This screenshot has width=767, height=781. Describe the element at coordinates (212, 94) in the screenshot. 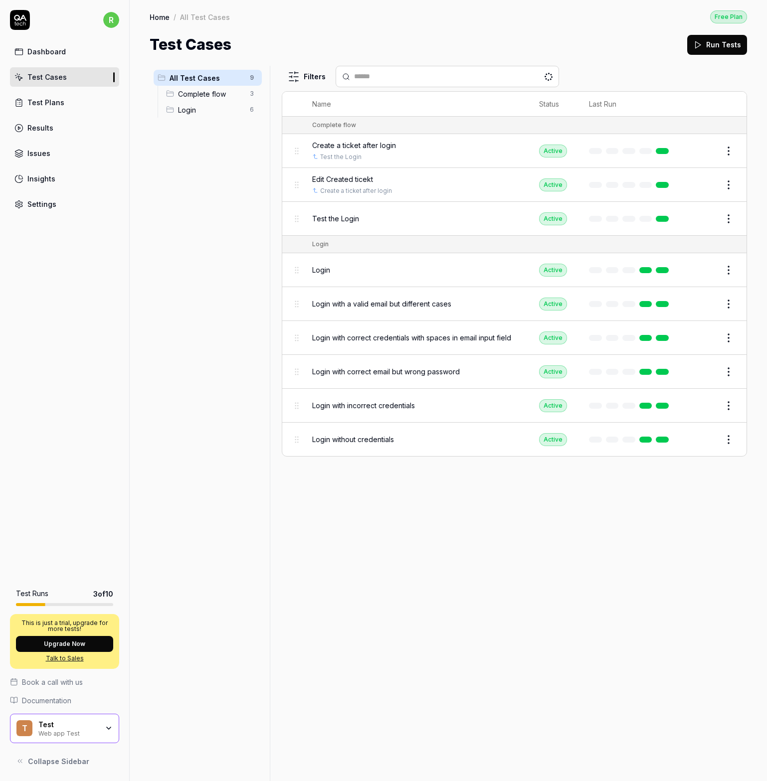

I see `div: Drag to reorderComplete flow3` at that location.